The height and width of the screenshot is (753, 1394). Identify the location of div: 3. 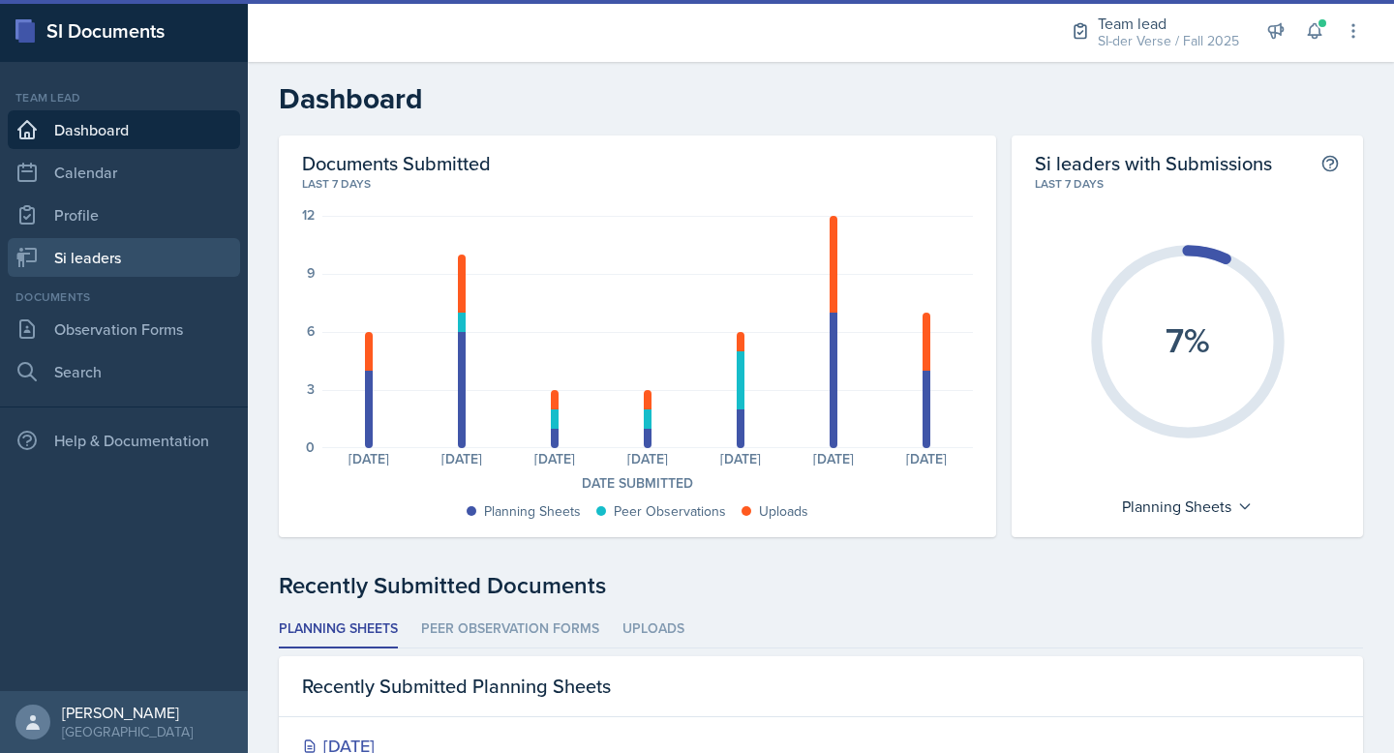
(311, 389).